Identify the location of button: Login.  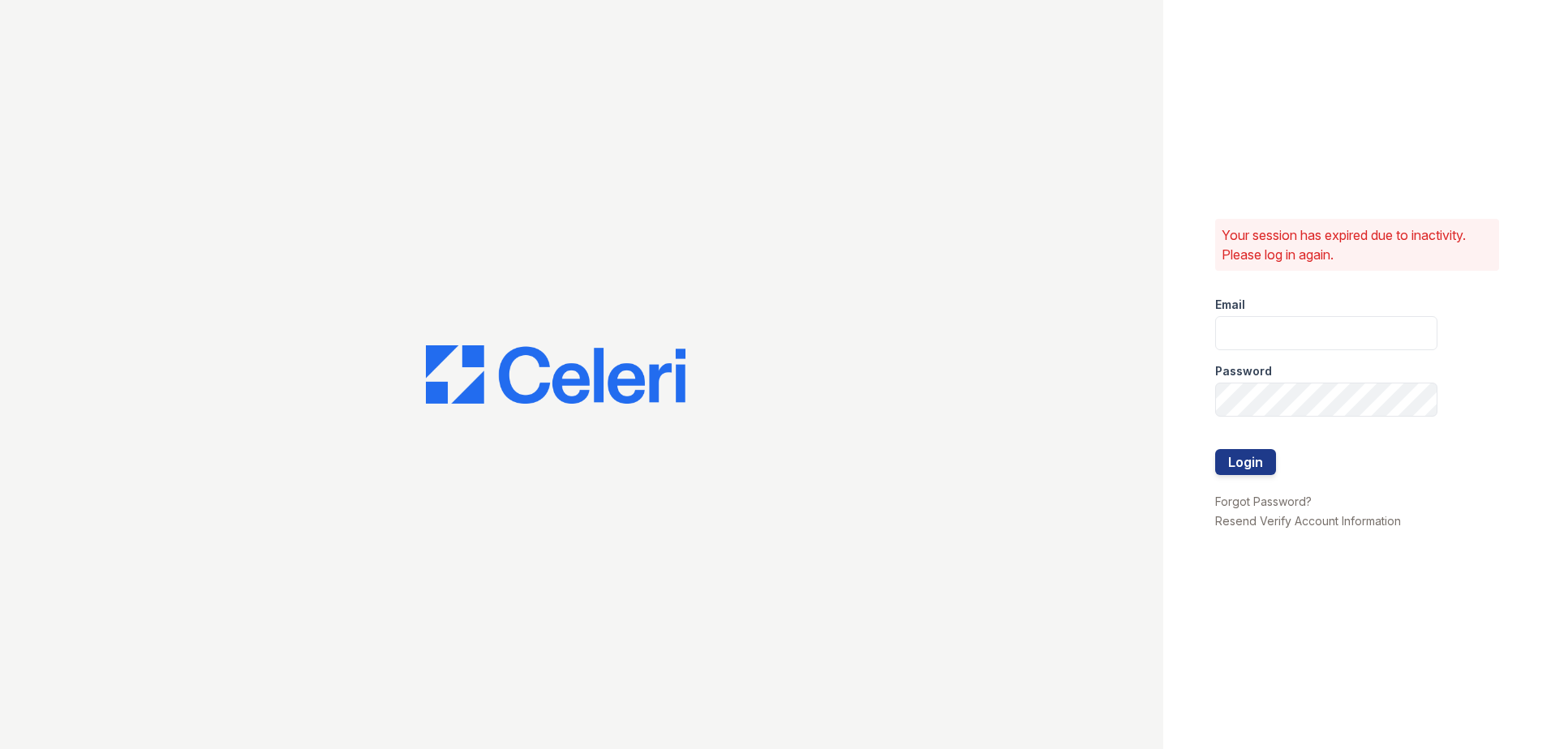
(1245, 462).